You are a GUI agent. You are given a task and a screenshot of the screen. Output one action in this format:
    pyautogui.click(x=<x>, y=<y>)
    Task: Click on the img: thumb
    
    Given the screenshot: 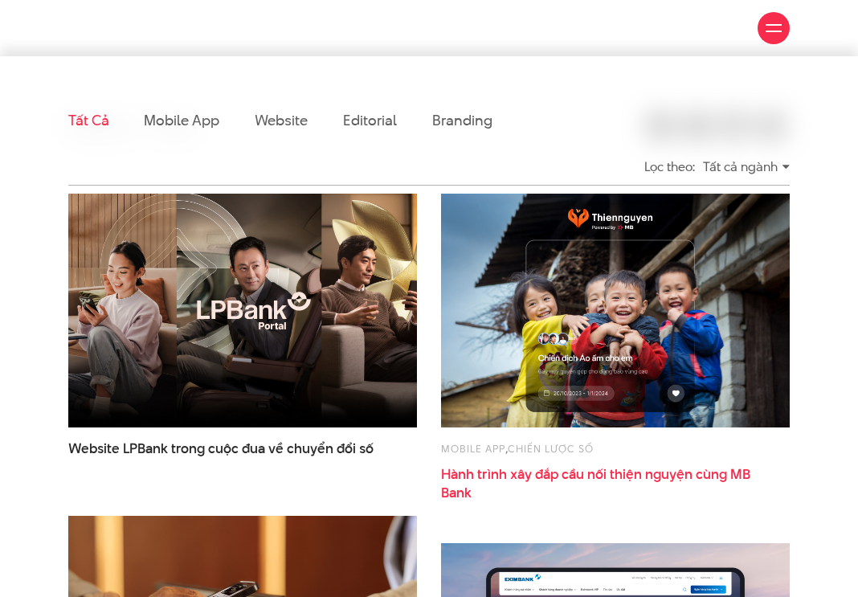 What is the action you would take?
    pyautogui.click(x=615, y=310)
    